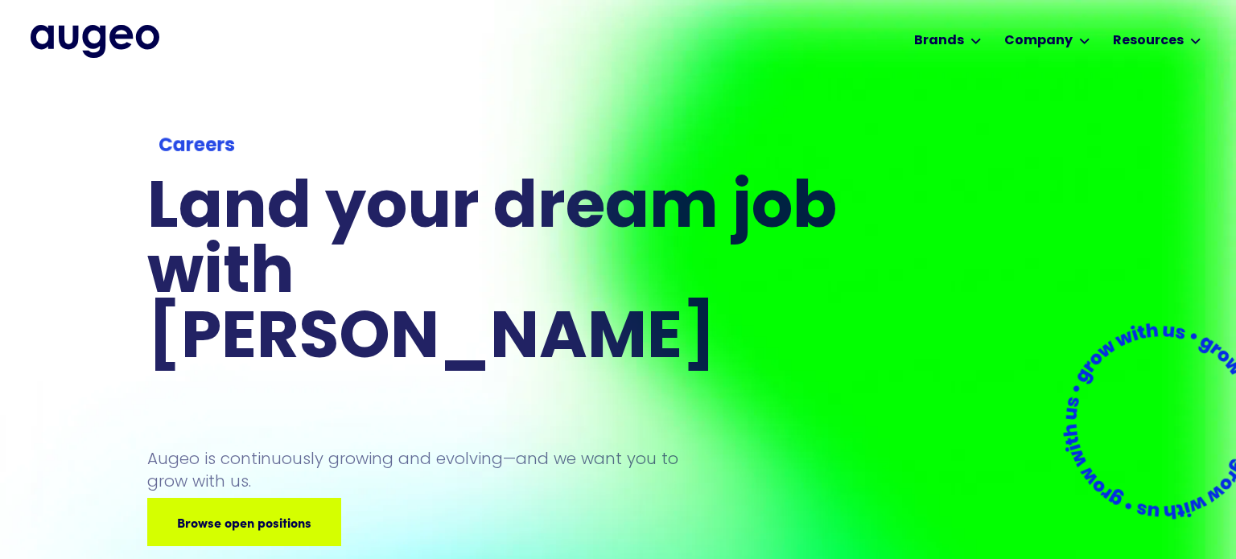 Image resolution: width=1236 pixels, height=559 pixels. What do you see at coordinates (424, 470) in the screenshot?
I see `p: Augeo is continuously growing and evolving—and we want you to grow with us.` at bounding box center [424, 470].